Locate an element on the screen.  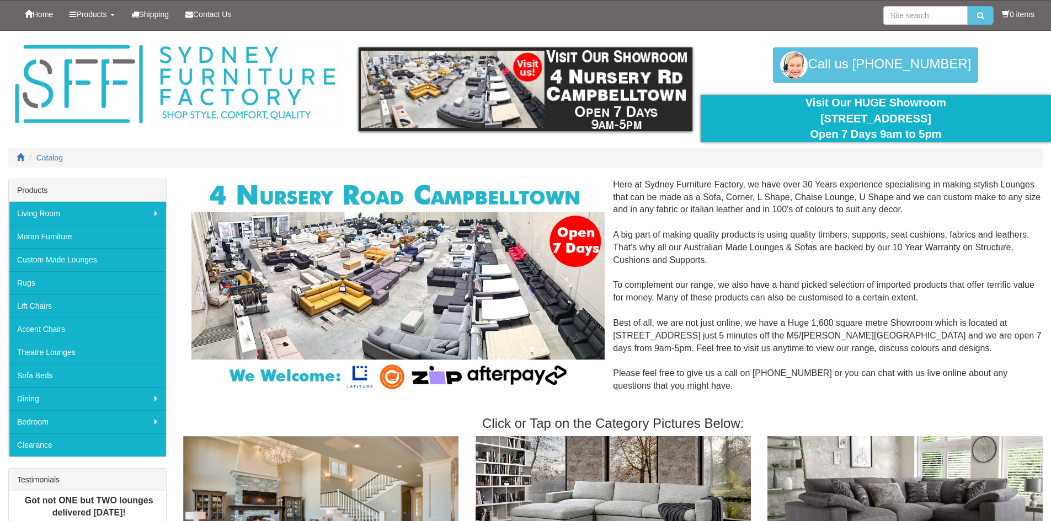
span: Contact Us is located at coordinates (212, 14).